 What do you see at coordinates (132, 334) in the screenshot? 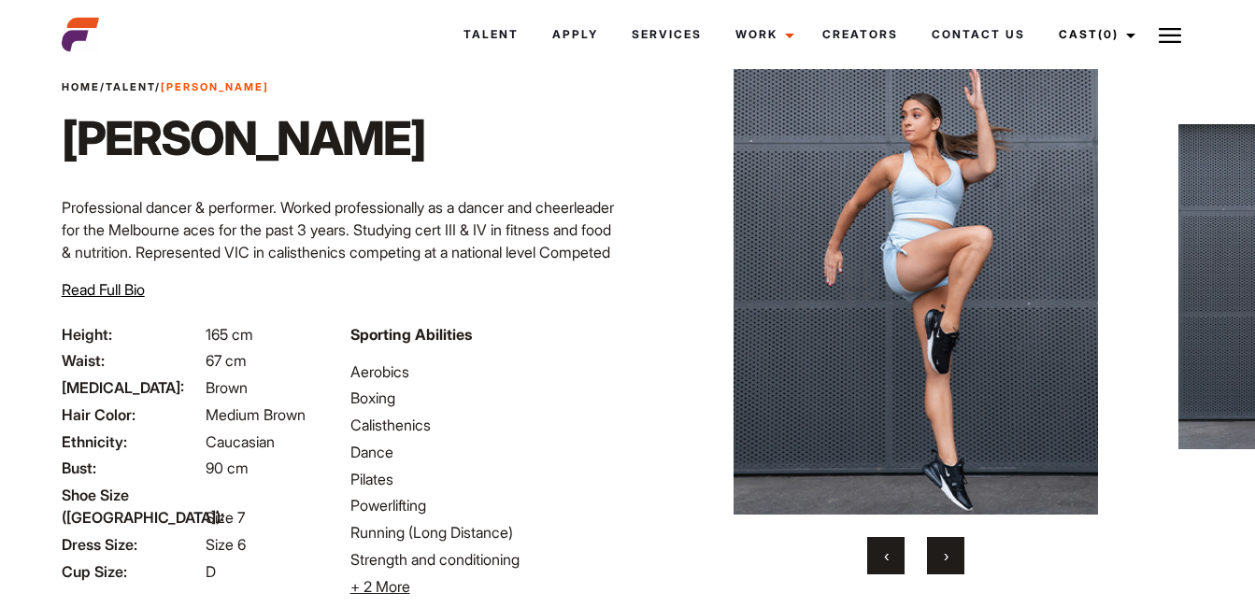
I see `span: Height:` at bounding box center [132, 334].